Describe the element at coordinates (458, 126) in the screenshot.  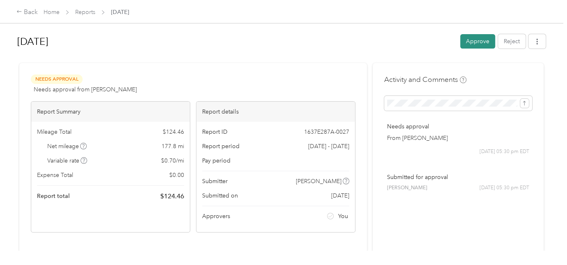
I see `p: Needs approval` at that location.